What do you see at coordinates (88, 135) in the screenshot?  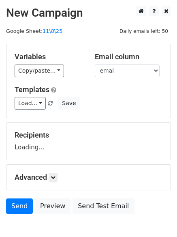 I see `h5: Recipients` at bounding box center [88, 135].